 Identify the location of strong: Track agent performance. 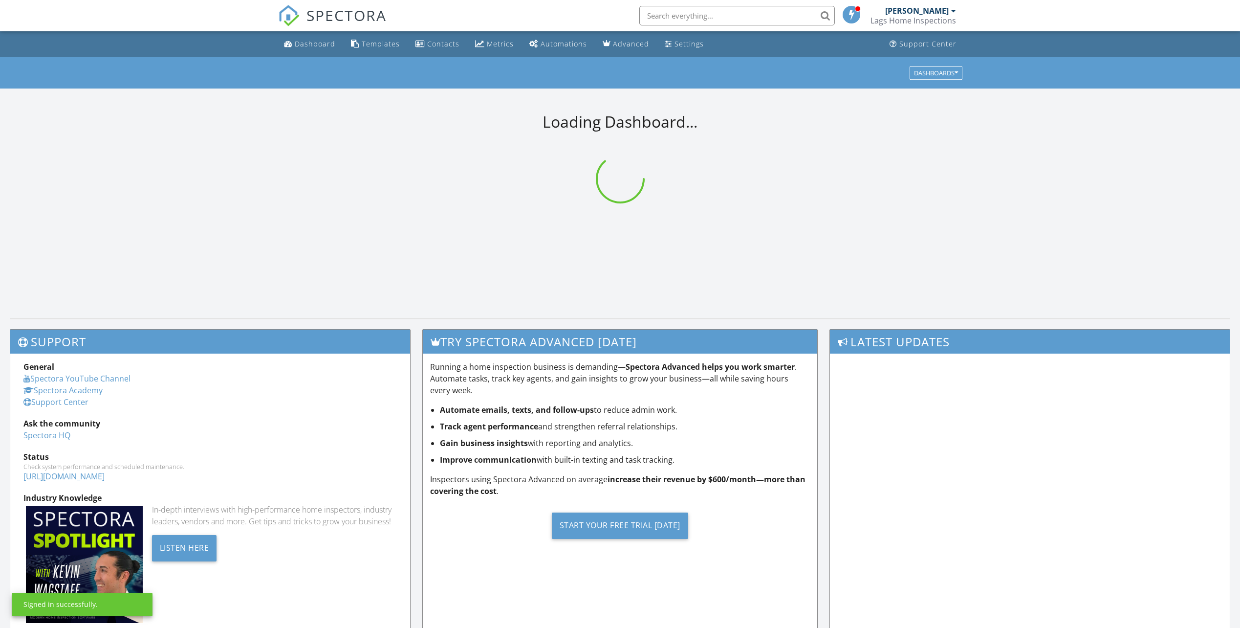
(489, 426).